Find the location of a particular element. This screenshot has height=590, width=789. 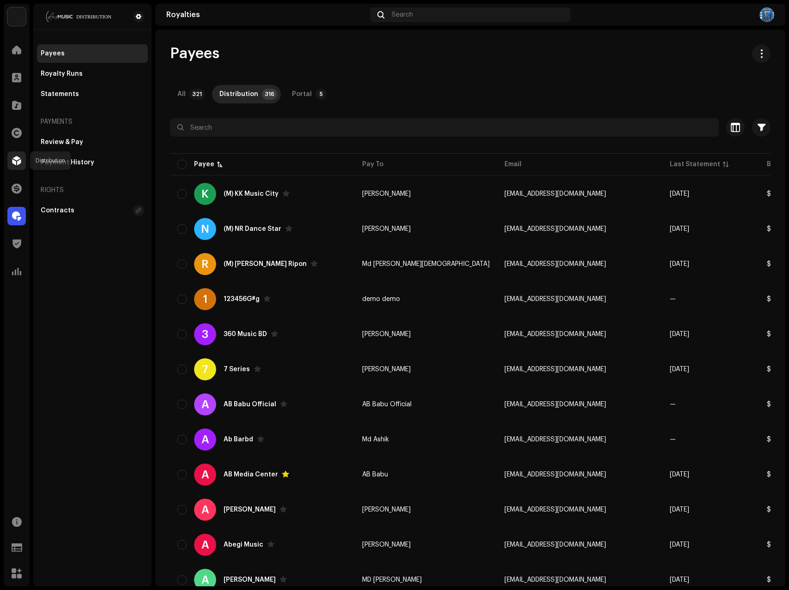

span: AB Babu is located at coordinates (375, 475).